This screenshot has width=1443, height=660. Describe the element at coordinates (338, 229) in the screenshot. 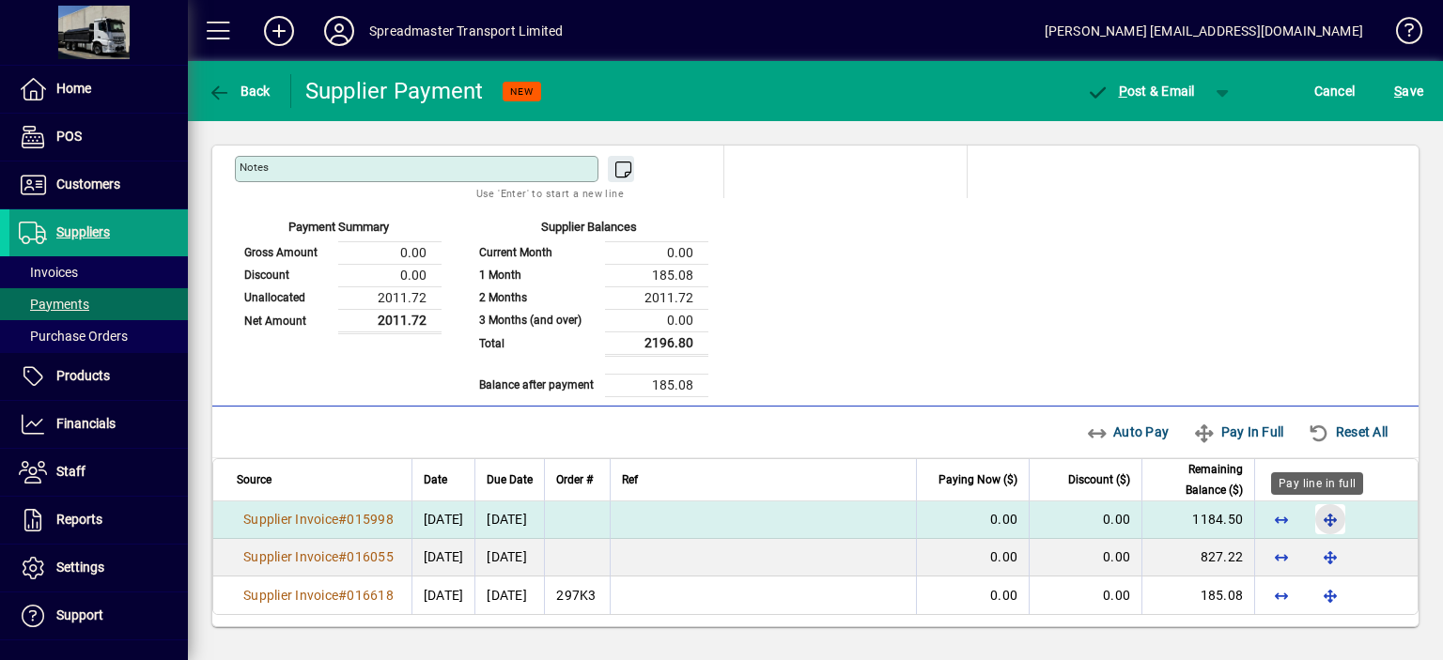

I see `div: Payment Summary` at that location.